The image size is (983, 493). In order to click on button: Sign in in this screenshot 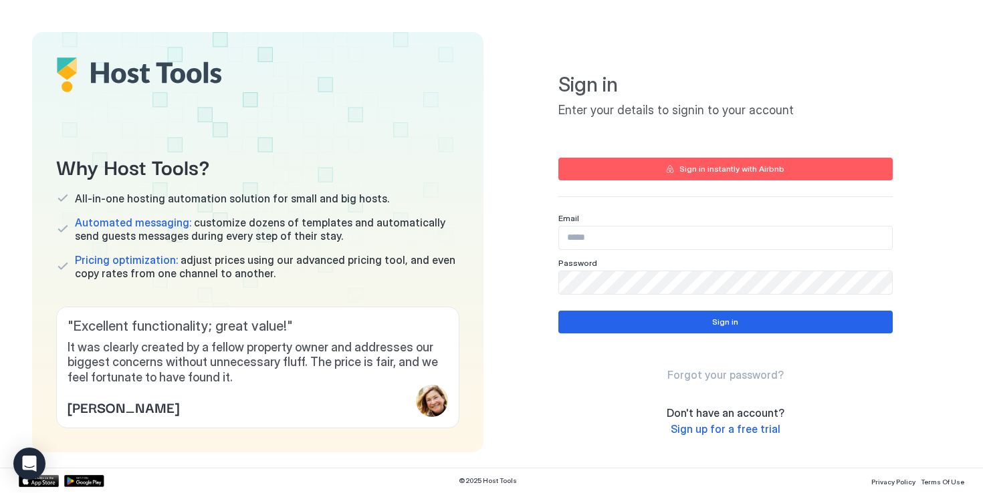, I will do `click(725, 322)`.